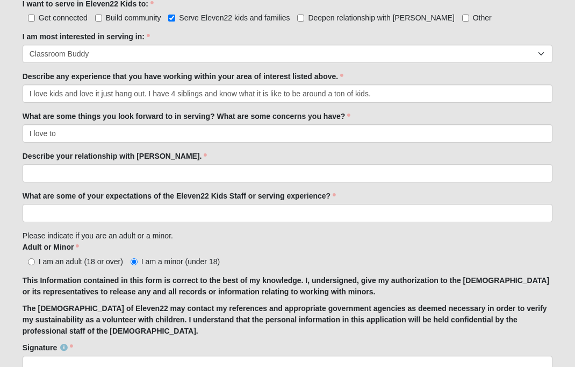  What do you see at coordinates (98, 18) in the screenshot?
I see `input: Build community` at bounding box center [98, 18].